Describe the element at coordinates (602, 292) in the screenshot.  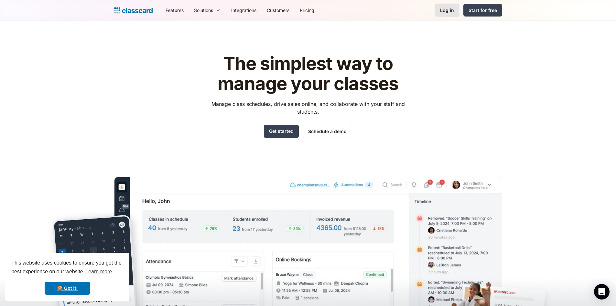
I see `div: Open Intercom Messenger` at that location.